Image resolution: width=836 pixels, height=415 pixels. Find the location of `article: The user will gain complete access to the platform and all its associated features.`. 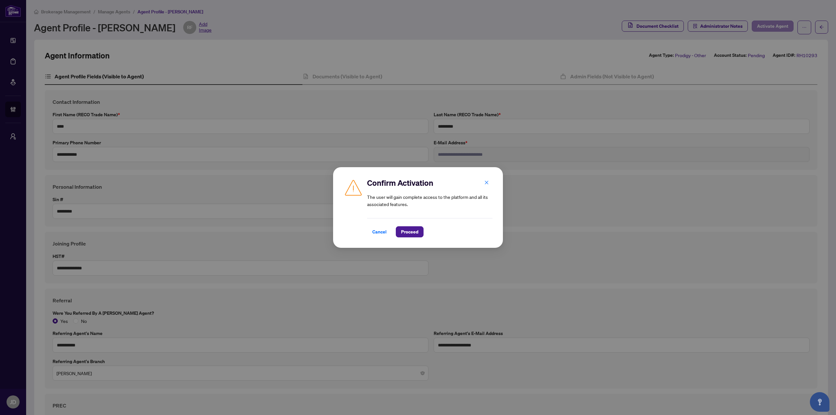

article: The user will gain complete access to the platform and all its associated features. is located at coordinates (430, 201).